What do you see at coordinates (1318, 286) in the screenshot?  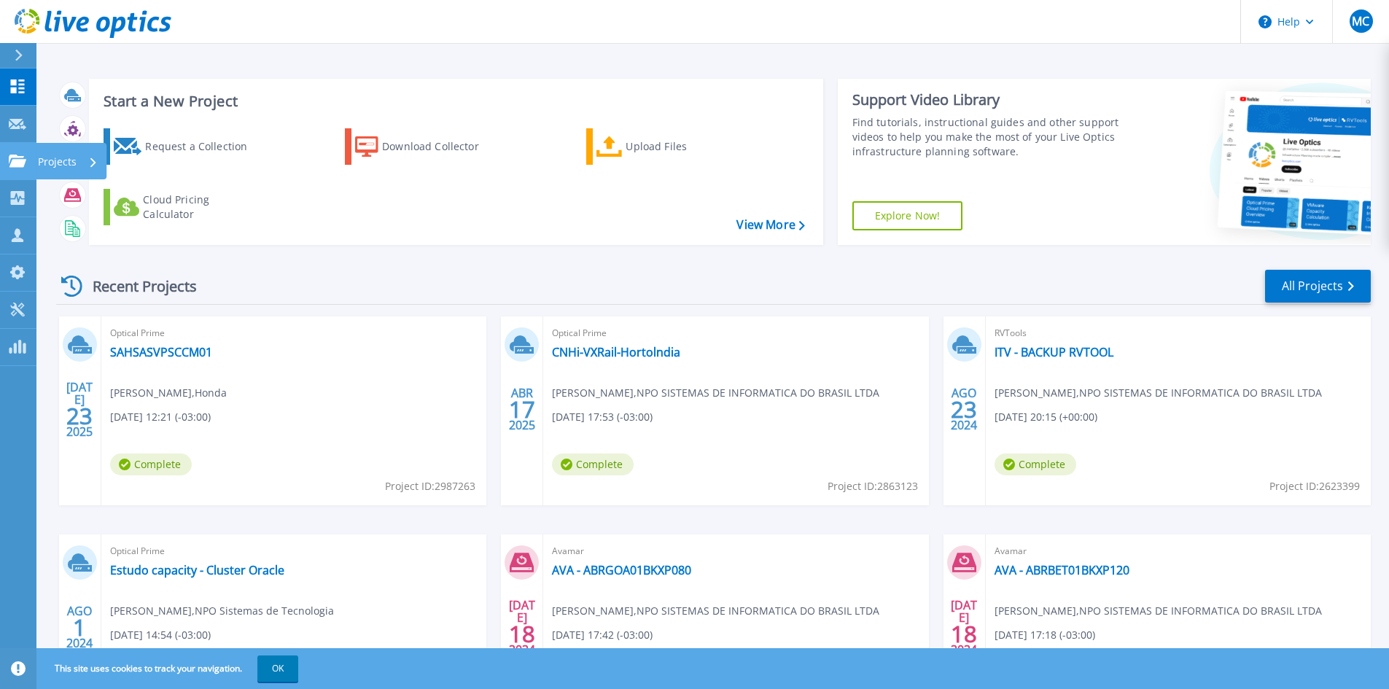 I see `a: All Projects` at bounding box center [1318, 286].